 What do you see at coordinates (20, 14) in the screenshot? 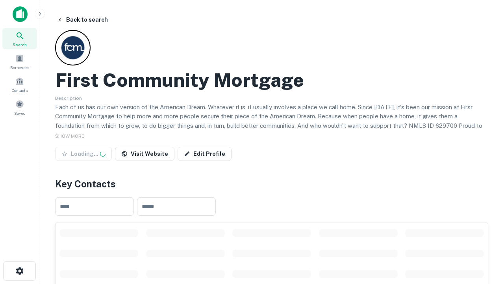
I see `img: capitalize-icon.png` at bounding box center [20, 14].